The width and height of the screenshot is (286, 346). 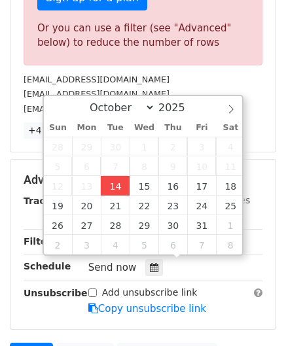 What do you see at coordinates (147, 309) in the screenshot?
I see `a: Copy unsubscribe link` at bounding box center [147, 309].